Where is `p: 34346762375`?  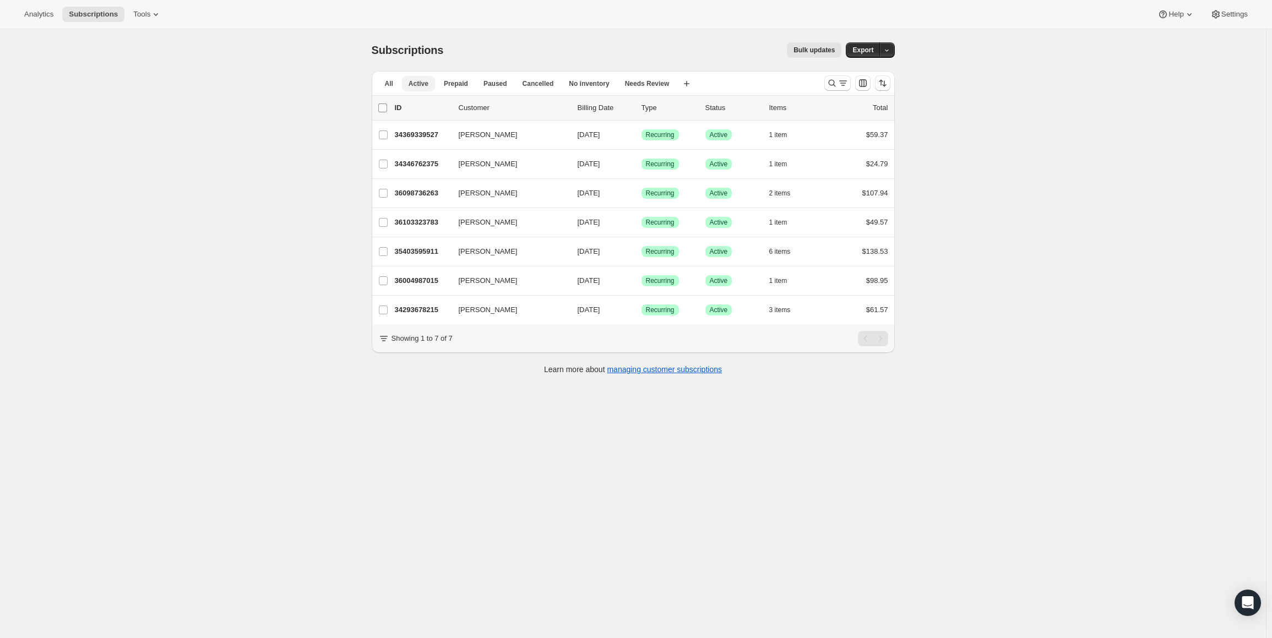 p: 34346762375 is located at coordinates (422, 164).